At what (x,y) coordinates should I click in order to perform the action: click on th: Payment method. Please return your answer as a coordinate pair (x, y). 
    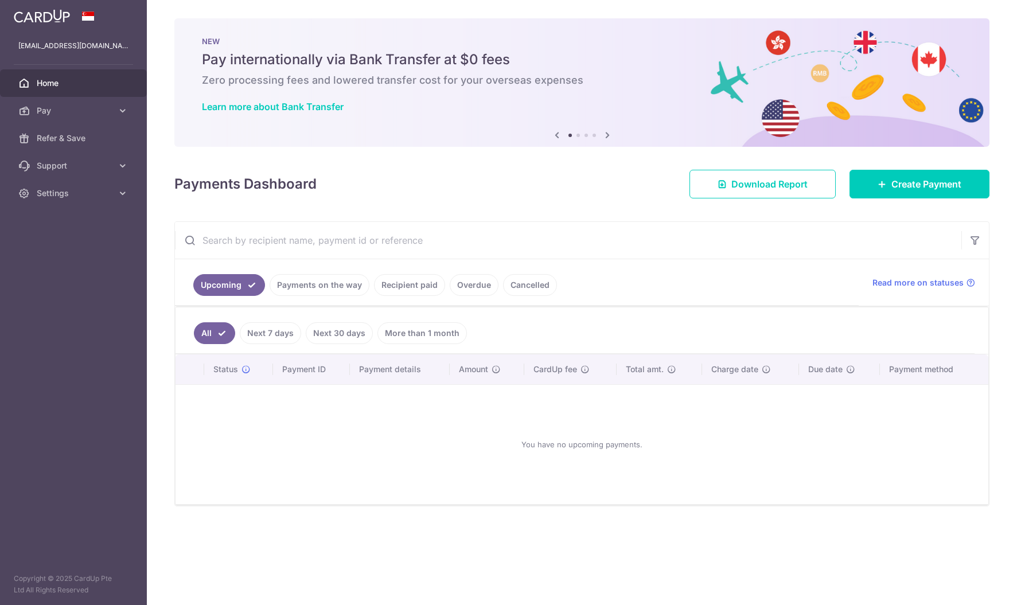
    Looking at the image, I should click on (933, 369).